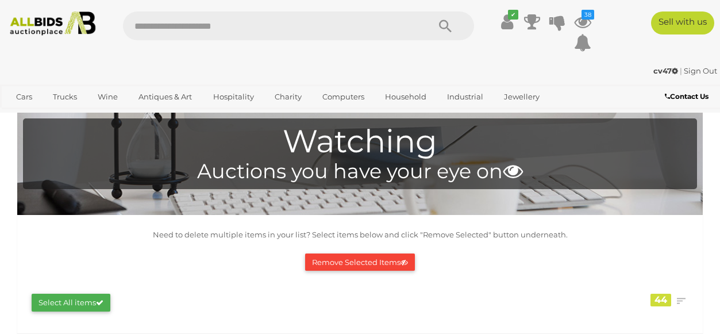 This screenshot has height=334, width=720. Describe the element at coordinates (71, 302) in the screenshot. I see `button: Select All items` at that location.